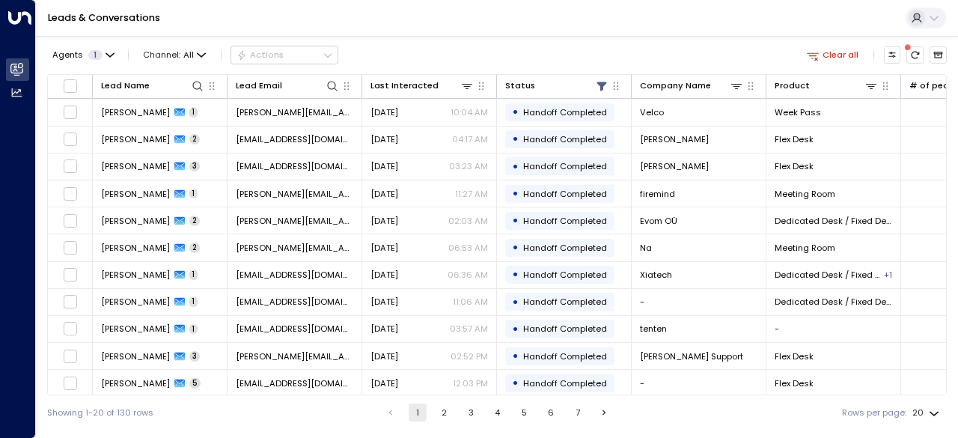  What do you see at coordinates (174, 55) in the screenshot?
I see `button: Channel:All` at bounding box center [174, 55].